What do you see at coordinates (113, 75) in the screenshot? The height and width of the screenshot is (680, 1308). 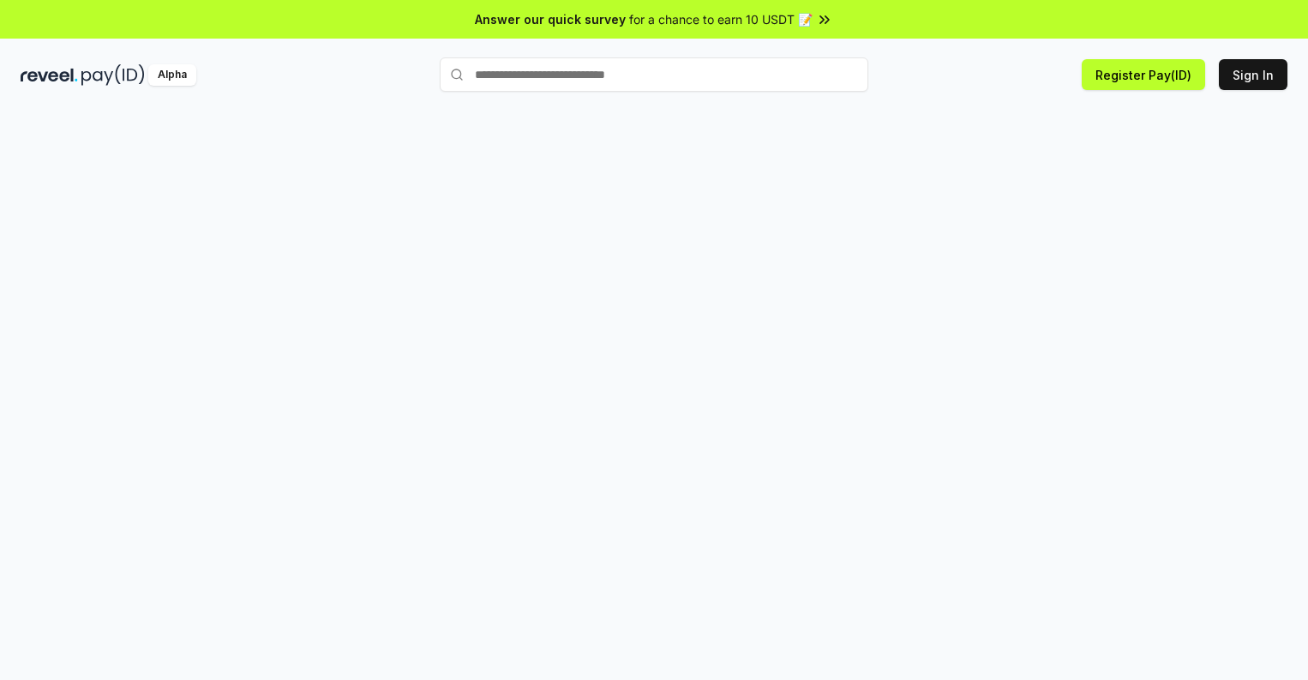 I see `img: pay_id` at bounding box center [113, 75].